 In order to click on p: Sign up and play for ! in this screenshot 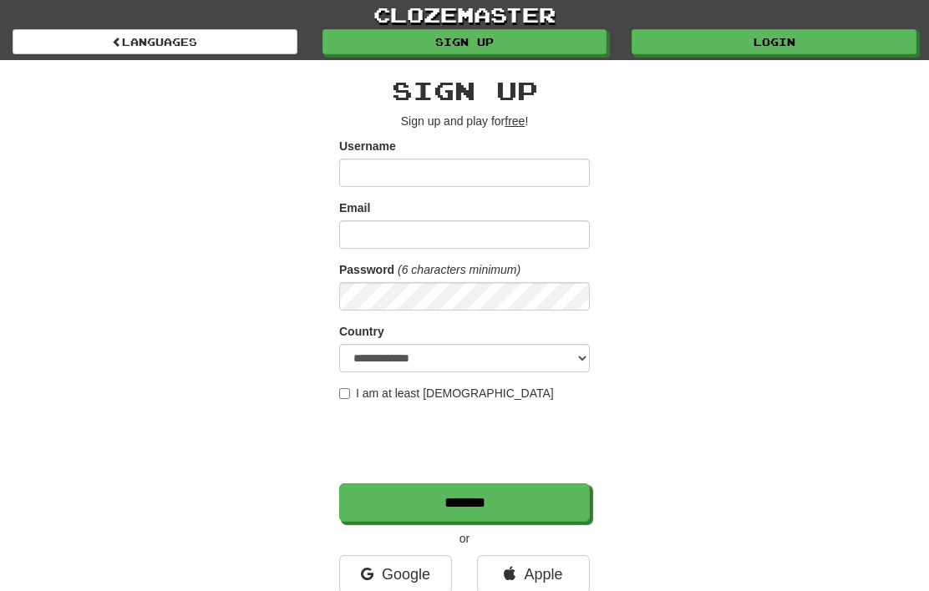, I will do `click(464, 121)`.